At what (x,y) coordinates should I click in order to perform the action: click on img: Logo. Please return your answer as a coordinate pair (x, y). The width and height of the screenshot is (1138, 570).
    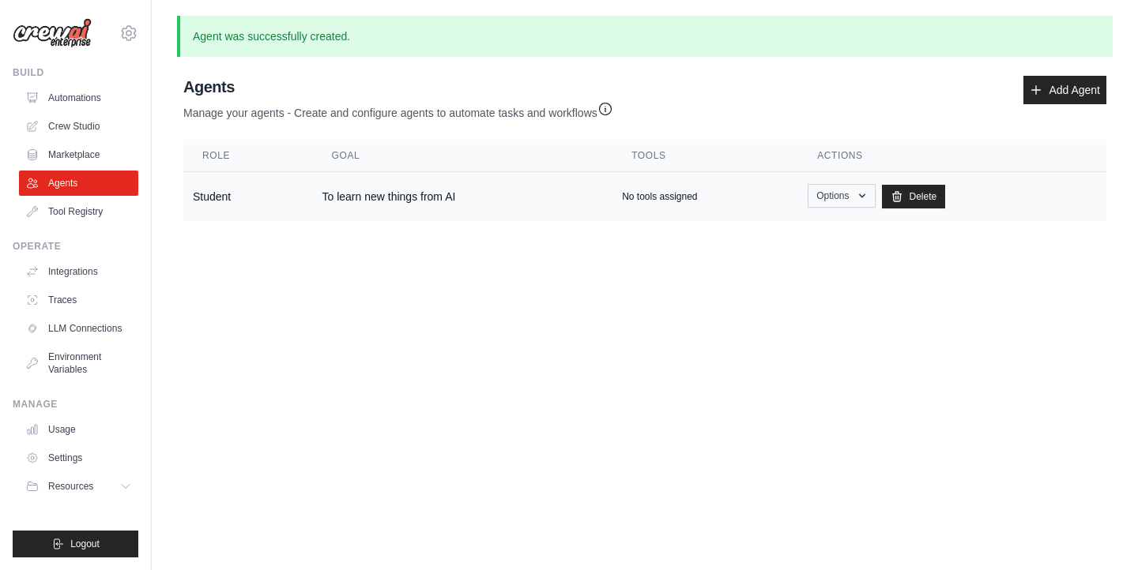
    Looking at the image, I should click on (52, 33).